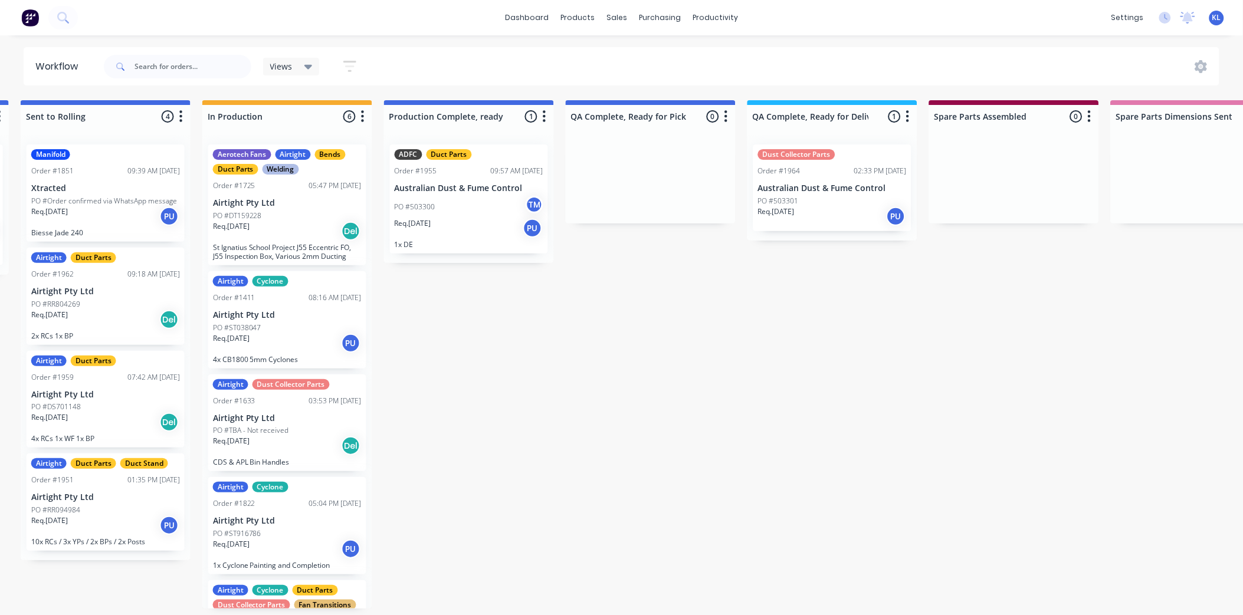  What do you see at coordinates (237, 328) in the screenshot?
I see `p: PO #ST038047` at bounding box center [237, 328].